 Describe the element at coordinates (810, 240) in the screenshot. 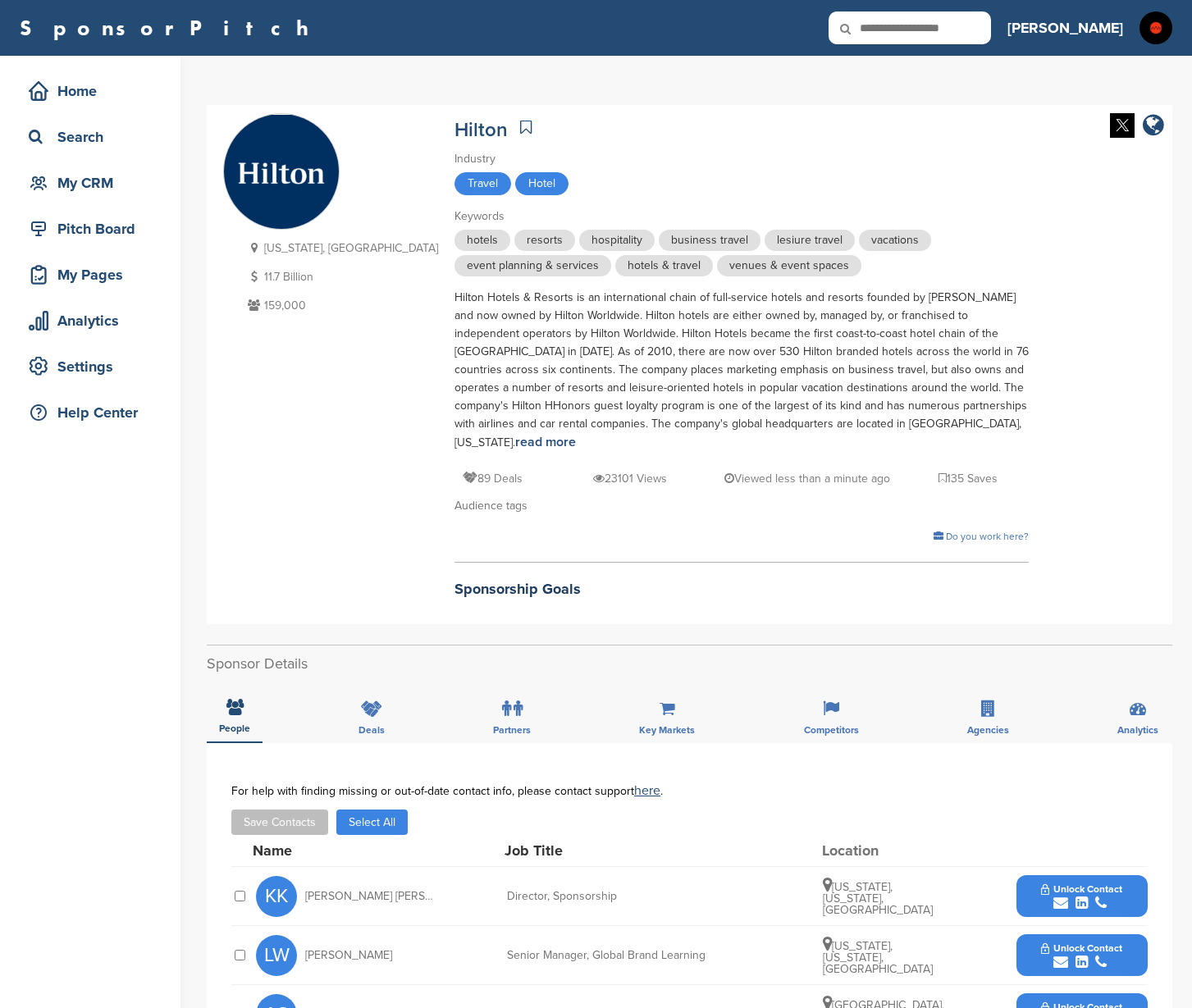

I see `span: lesiure travel` at that location.